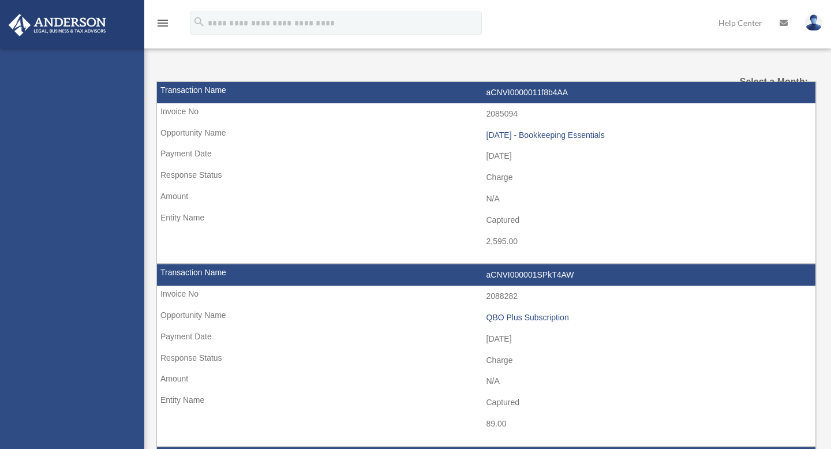 The width and height of the screenshot is (831, 449). I want to click on td: 89.00, so click(486, 424).